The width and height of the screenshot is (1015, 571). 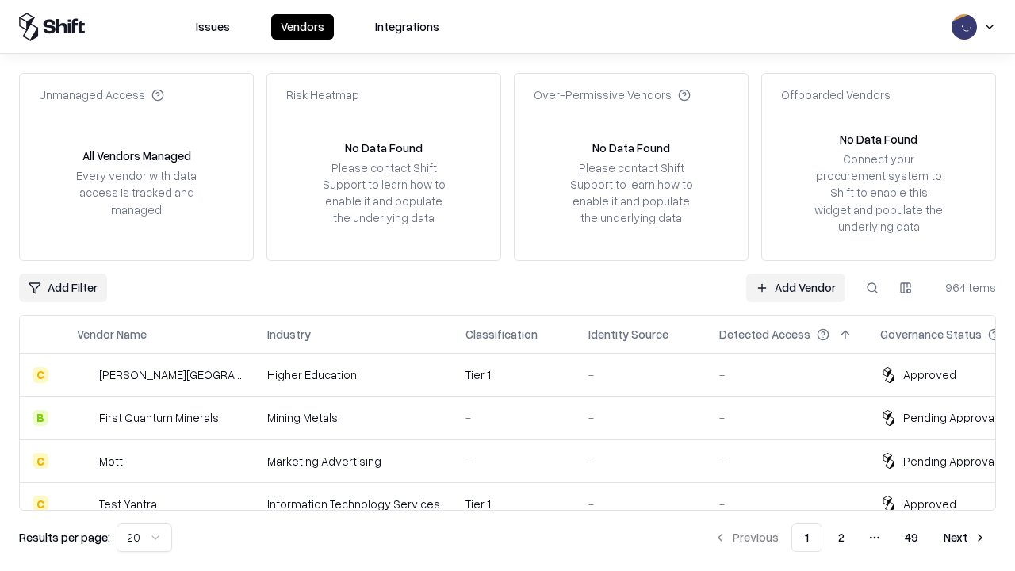 I want to click on img: Test Yantra, so click(x=85, y=504).